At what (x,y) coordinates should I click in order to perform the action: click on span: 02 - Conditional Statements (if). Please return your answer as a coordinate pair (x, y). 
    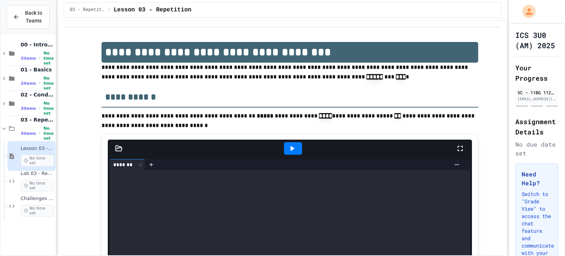
    Looking at the image, I should click on (37, 94).